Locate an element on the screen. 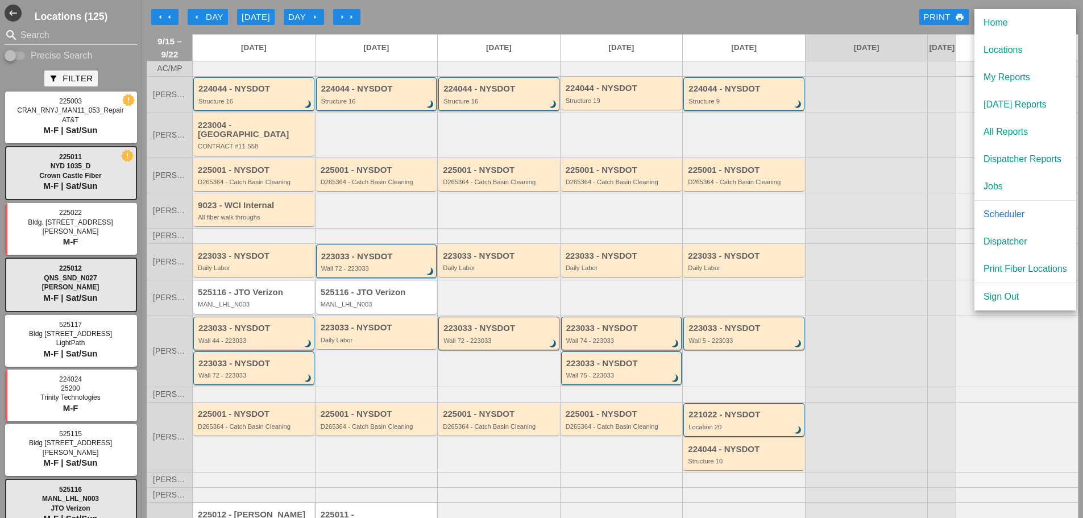  div: Wall 44 - 223033 is located at coordinates (255, 341).